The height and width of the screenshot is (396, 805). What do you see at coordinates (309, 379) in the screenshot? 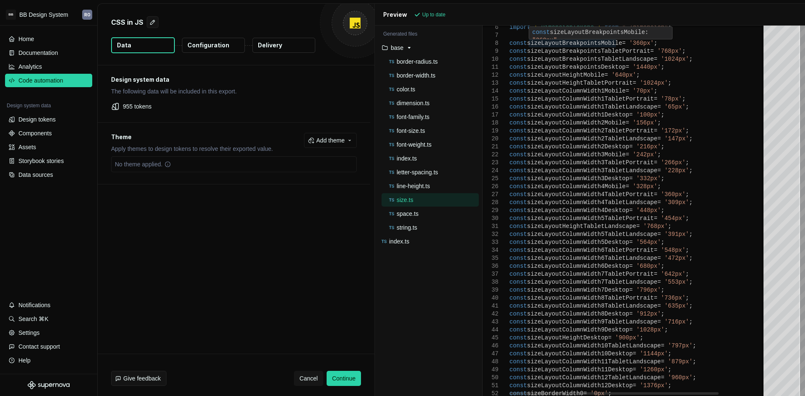
I see `button: Cancel` at bounding box center [309, 379].